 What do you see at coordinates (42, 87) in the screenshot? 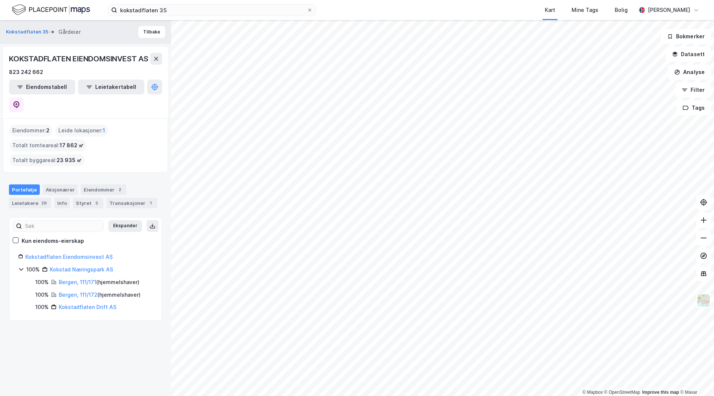
I see `button: Eiendomstabell` at bounding box center [42, 87].